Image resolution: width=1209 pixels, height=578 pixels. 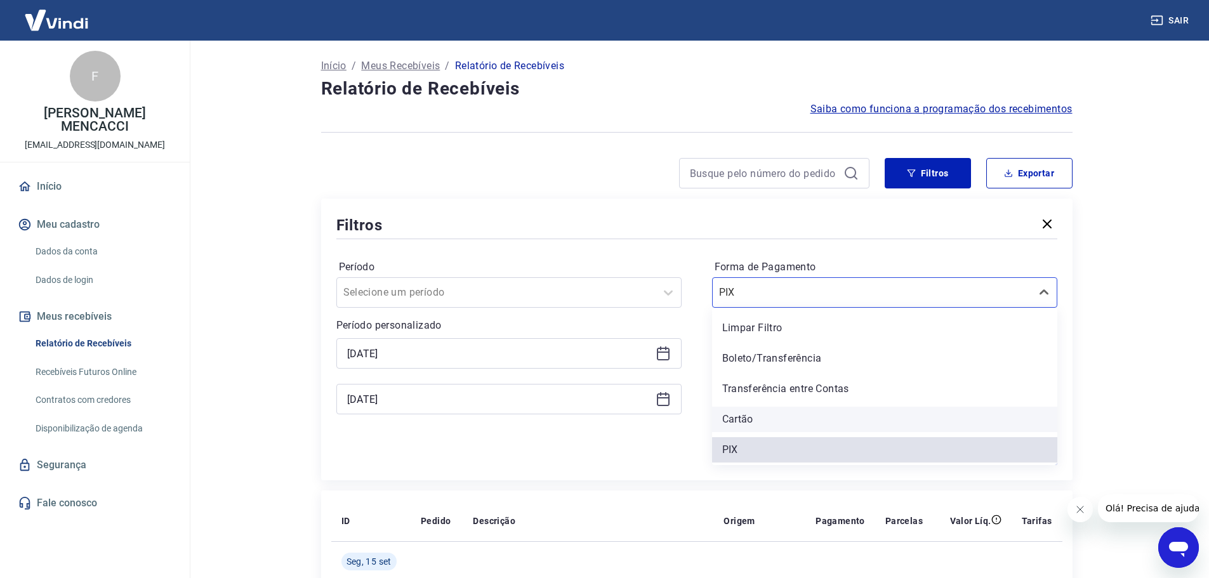 I want to click on h4: Relatório de Recebíveis, so click(x=697, y=89).